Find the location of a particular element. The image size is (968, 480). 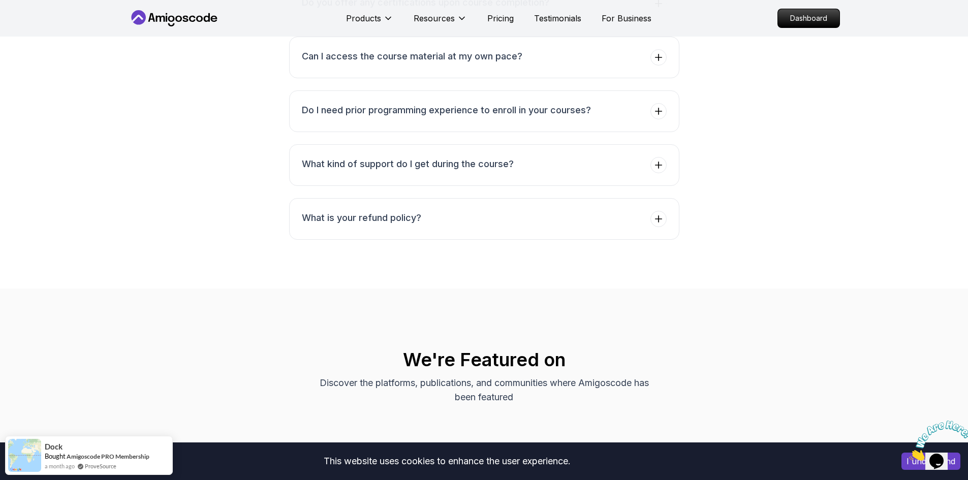

h3: Can I access the course material at my own pace? is located at coordinates (412, 56).